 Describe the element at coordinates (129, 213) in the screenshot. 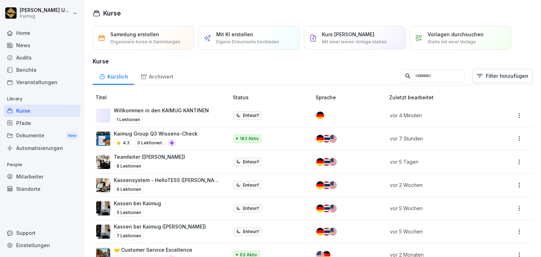

I see `p: 5 Lektionen` at that location.